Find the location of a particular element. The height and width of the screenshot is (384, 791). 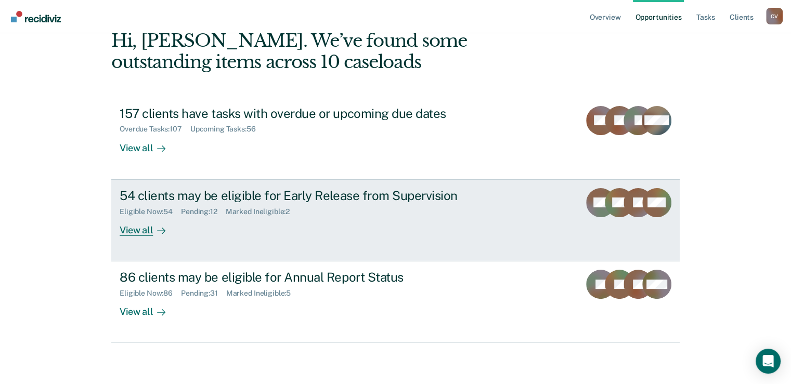

a: 157 clients have tasks with overdue or upcoming due datesOverdue Tasks:107Upcoming Tasks:56View all is located at coordinates (395, 138).